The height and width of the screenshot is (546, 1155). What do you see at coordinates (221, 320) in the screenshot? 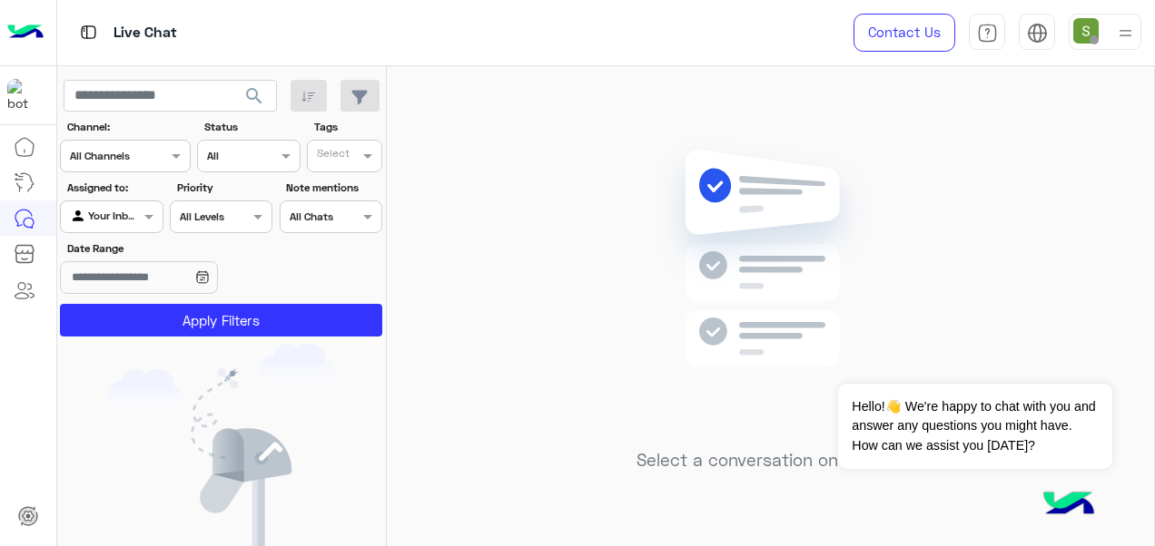
I see `button: Apply Filters` at bounding box center [221, 320].